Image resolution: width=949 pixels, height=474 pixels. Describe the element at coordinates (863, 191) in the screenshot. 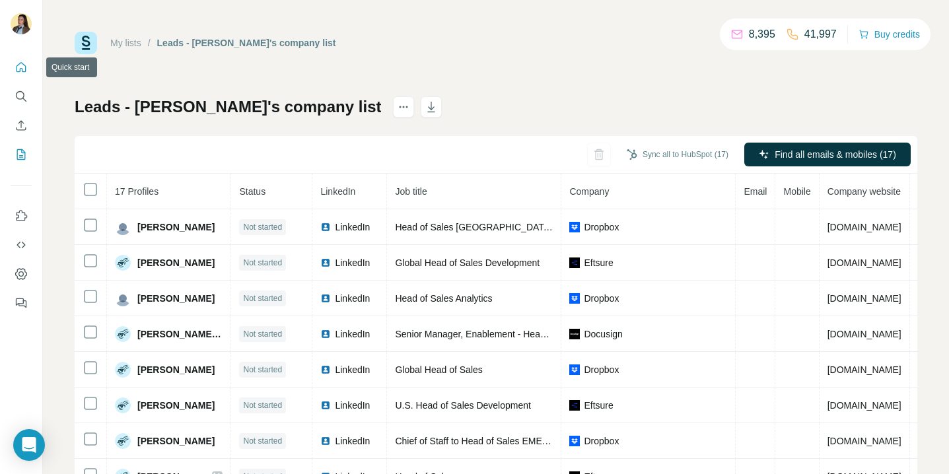

I see `span: Company website` at that location.